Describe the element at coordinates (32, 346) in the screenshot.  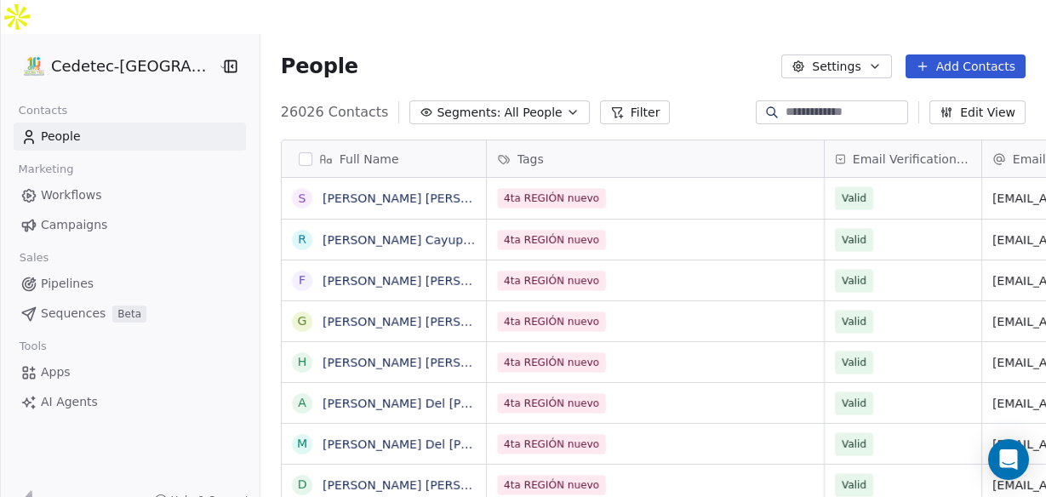
I see `span: Tools` at that location.